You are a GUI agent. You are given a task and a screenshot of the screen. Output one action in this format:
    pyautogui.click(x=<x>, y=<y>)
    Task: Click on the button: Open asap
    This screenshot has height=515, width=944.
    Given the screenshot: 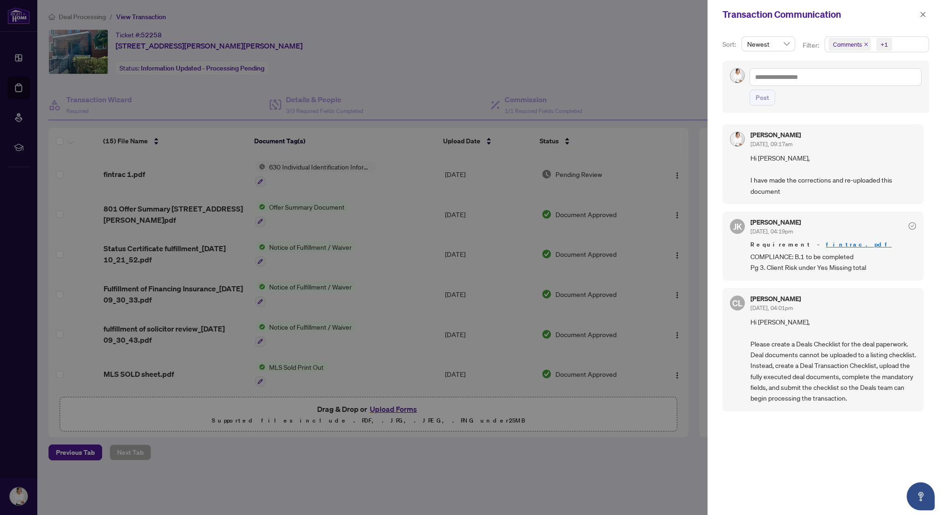 What is the action you would take?
    pyautogui.click(x=921, y=496)
    